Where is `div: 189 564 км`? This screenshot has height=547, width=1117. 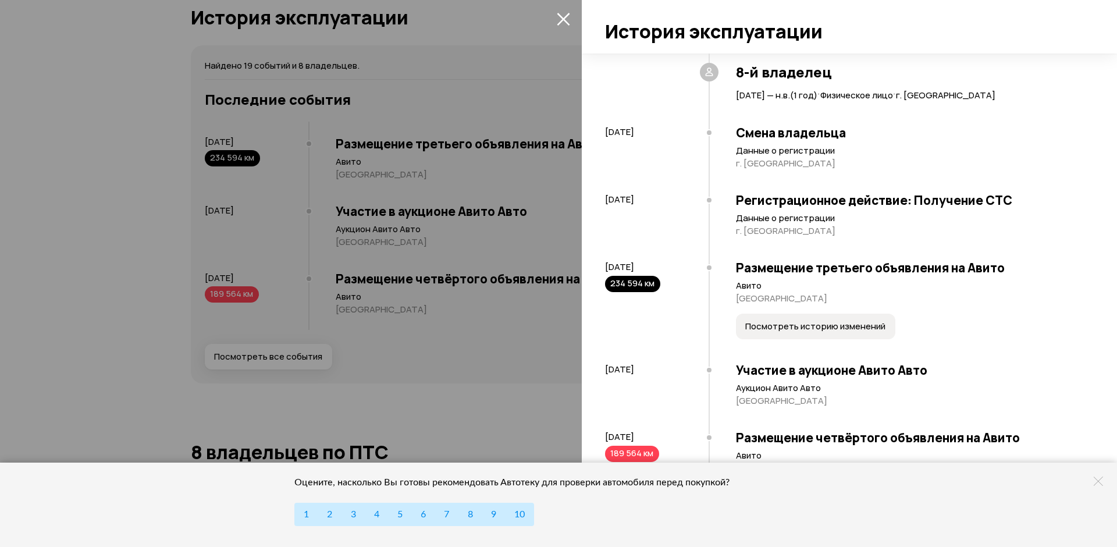
div: 189 564 км is located at coordinates (632, 454).